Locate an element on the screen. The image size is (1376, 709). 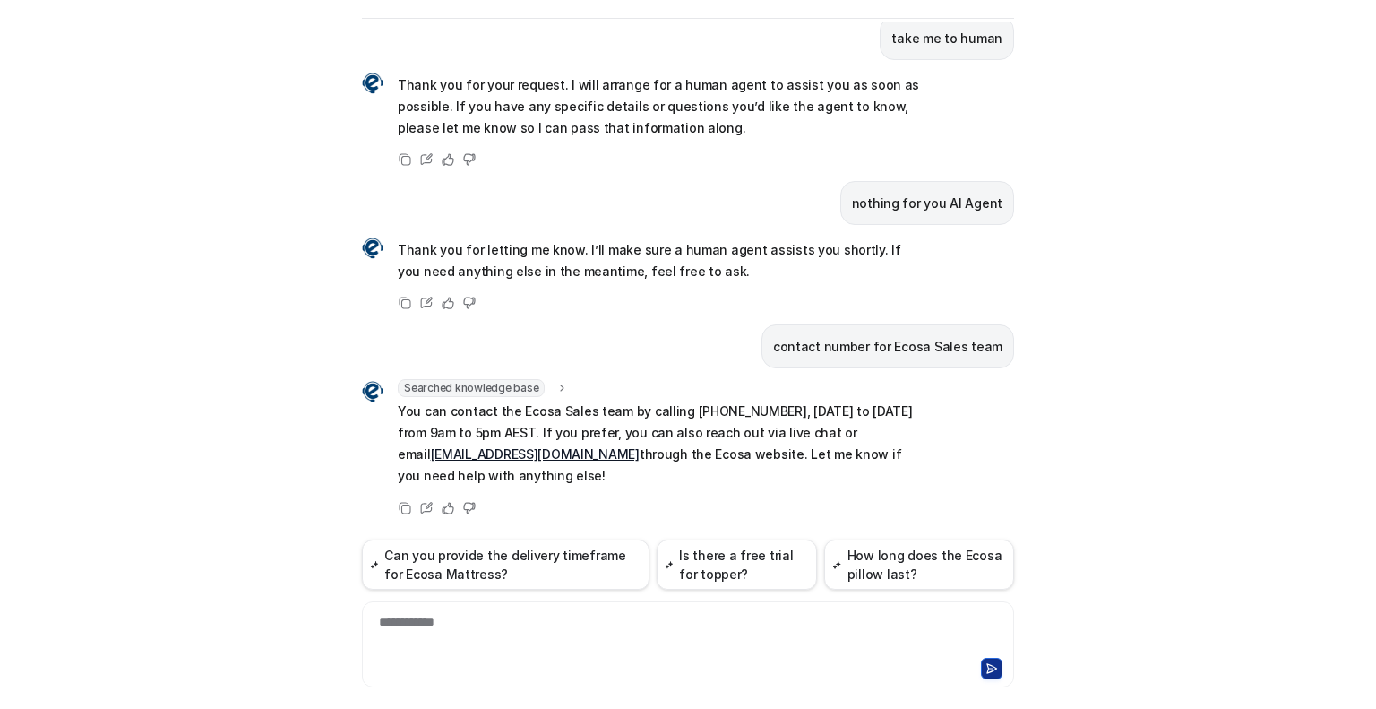
span: Searched knowledge base is located at coordinates (471, 388).